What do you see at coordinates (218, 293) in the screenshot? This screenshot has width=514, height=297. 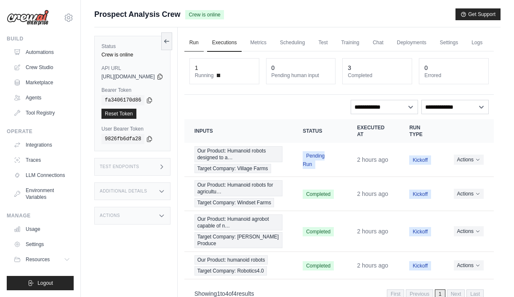 I see `span: 1` at bounding box center [218, 293].